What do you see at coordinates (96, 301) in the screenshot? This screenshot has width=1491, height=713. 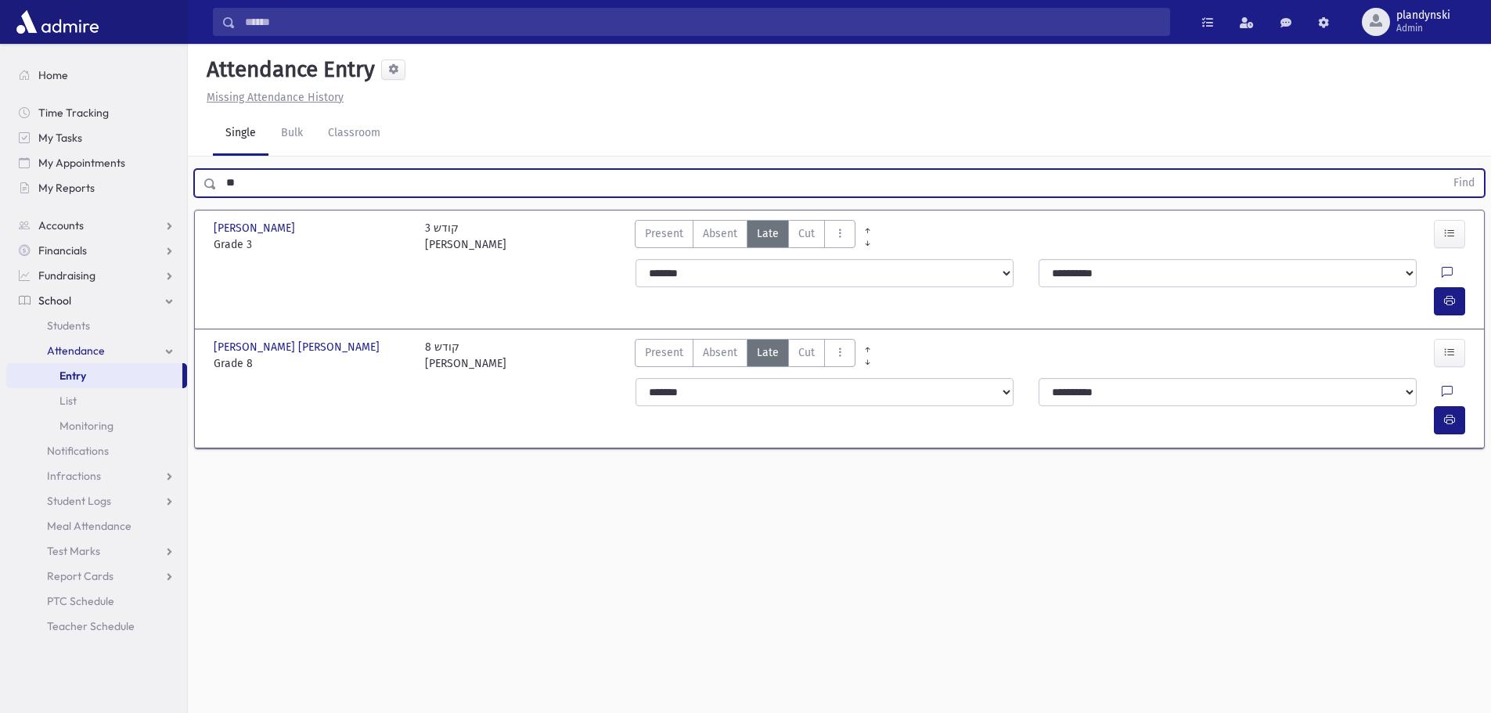 I see `a: School` at bounding box center [96, 301].